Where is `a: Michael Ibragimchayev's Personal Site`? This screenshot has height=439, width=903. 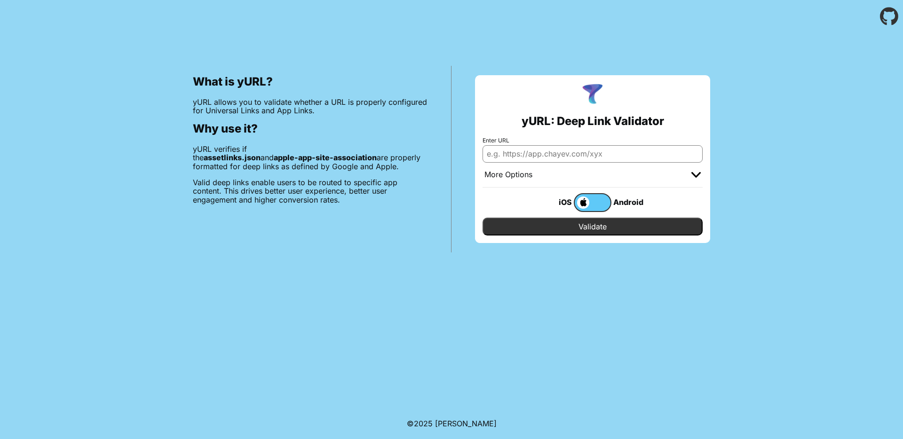 a: Michael Ibragimchayev's Personal Site is located at coordinates (466, 424).